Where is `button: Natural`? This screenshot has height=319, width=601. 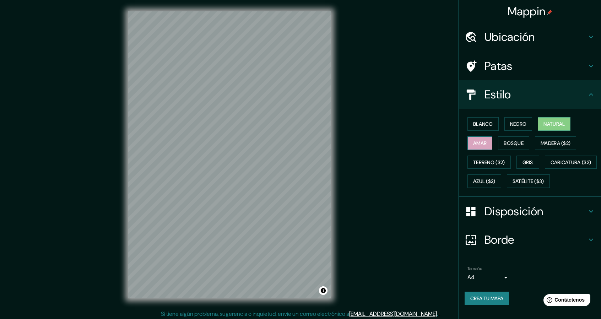 button: Natural is located at coordinates (554, 124).